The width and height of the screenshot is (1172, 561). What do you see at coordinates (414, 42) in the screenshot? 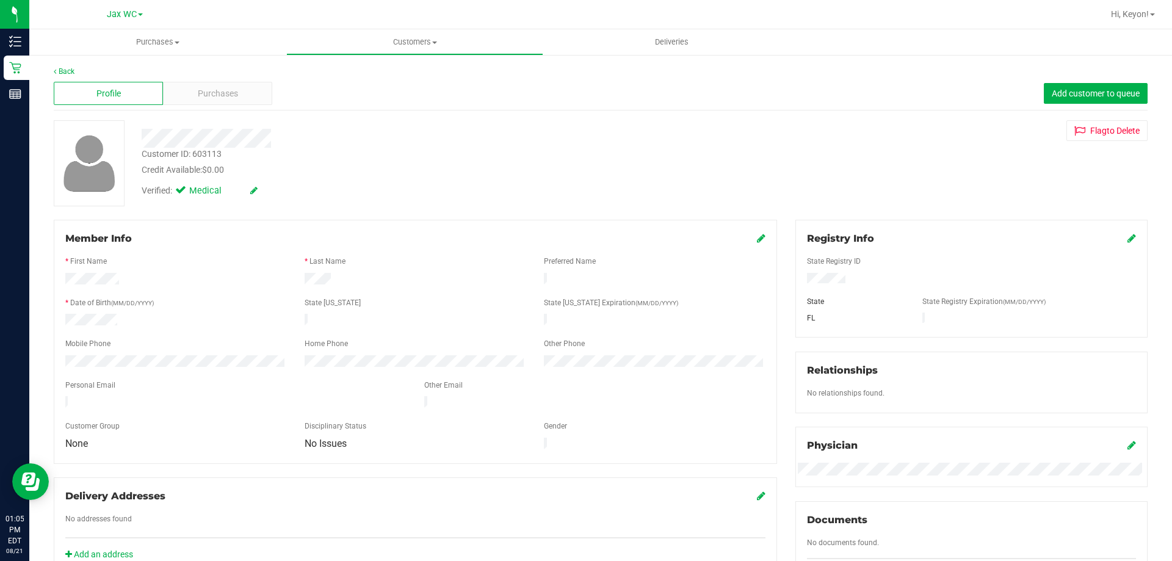
I see `a: Customers` at bounding box center [414, 42].